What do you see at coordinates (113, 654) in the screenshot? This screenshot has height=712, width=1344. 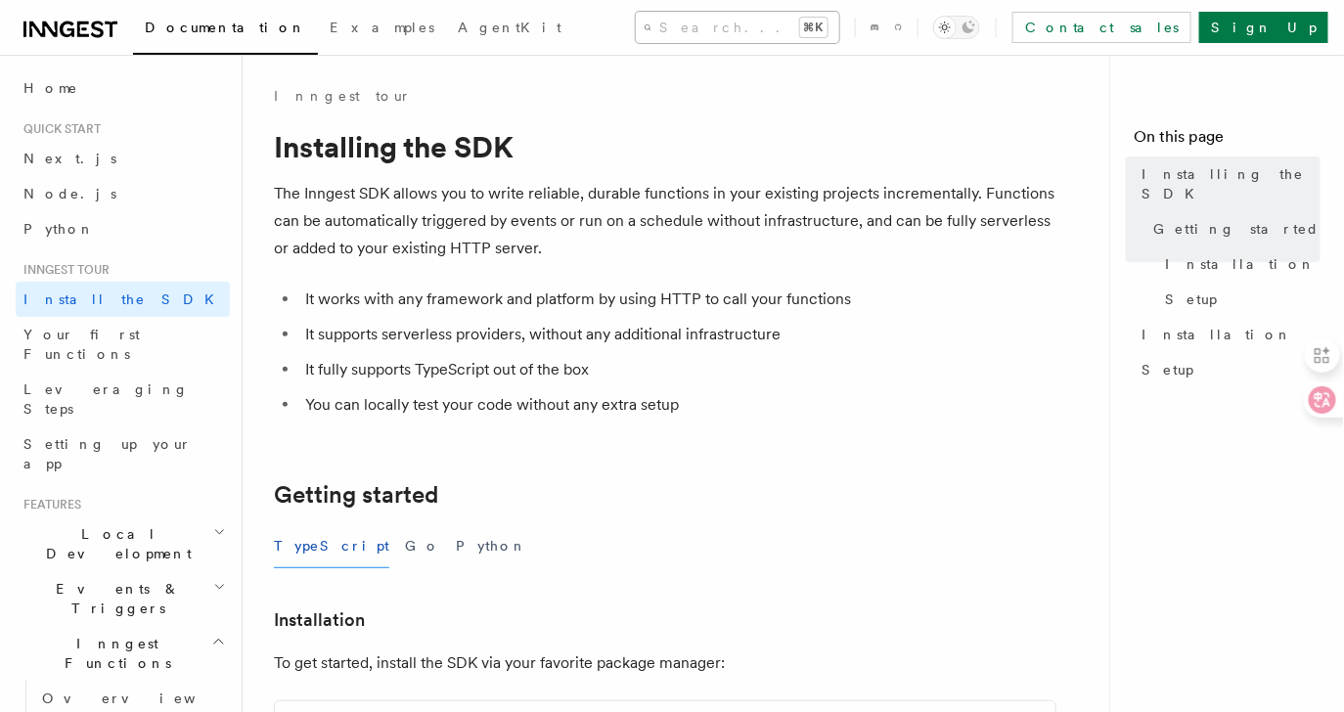 I see `span: Inngest Functions` at bounding box center [113, 654].